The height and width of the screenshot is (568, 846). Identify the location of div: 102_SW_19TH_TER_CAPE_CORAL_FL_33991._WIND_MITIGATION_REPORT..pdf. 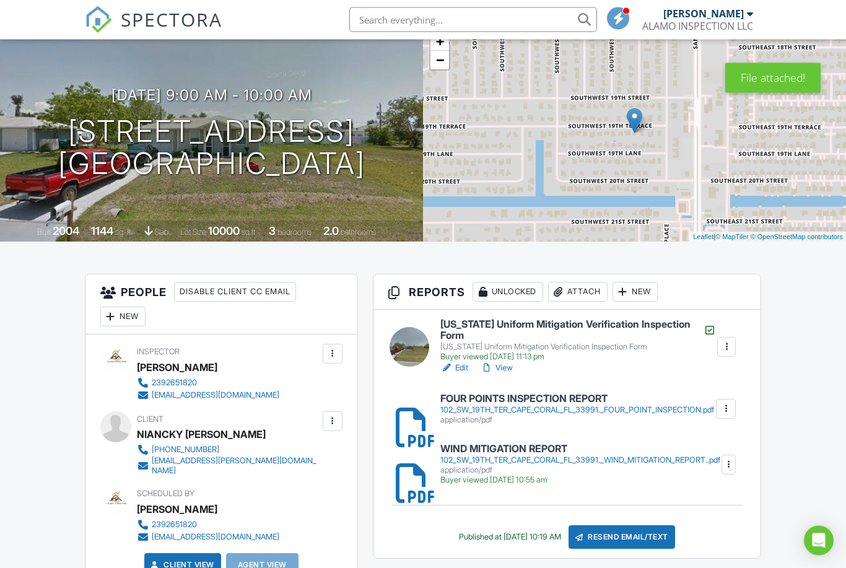
(580, 461).